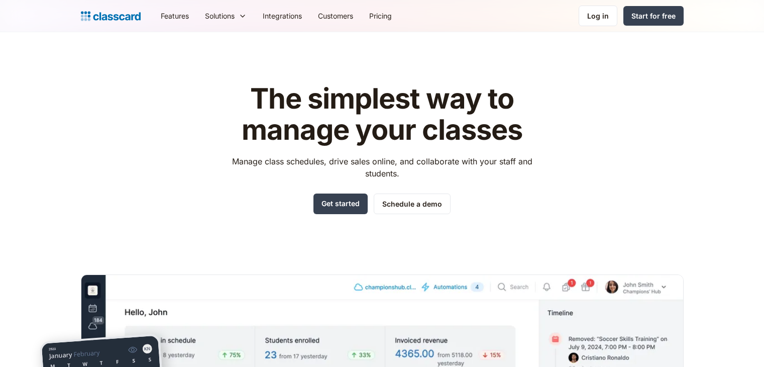 This screenshot has height=367, width=764. I want to click on a: Customers, so click(335, 16).